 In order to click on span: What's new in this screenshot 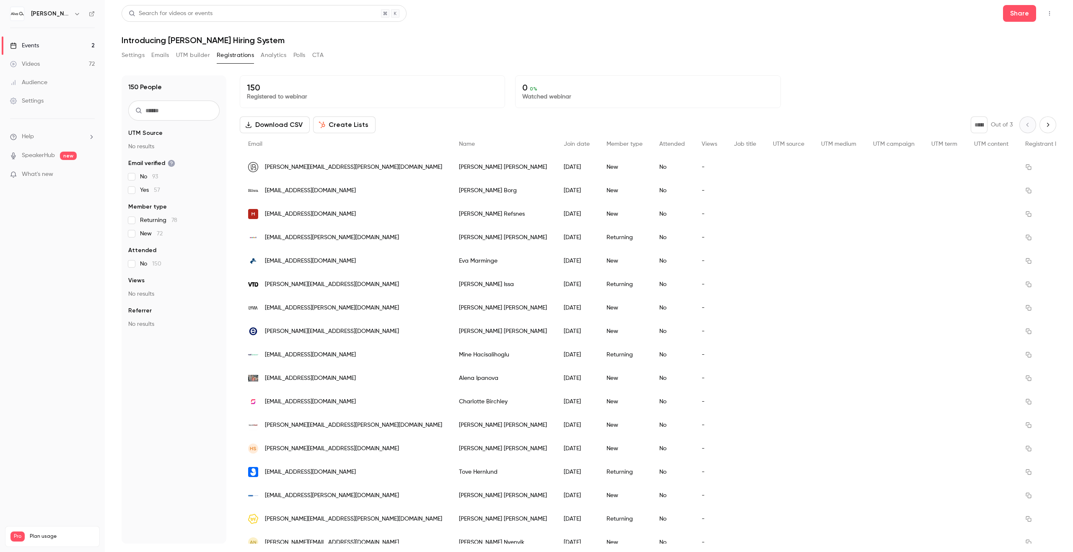, I will do `click(37, 174)`.